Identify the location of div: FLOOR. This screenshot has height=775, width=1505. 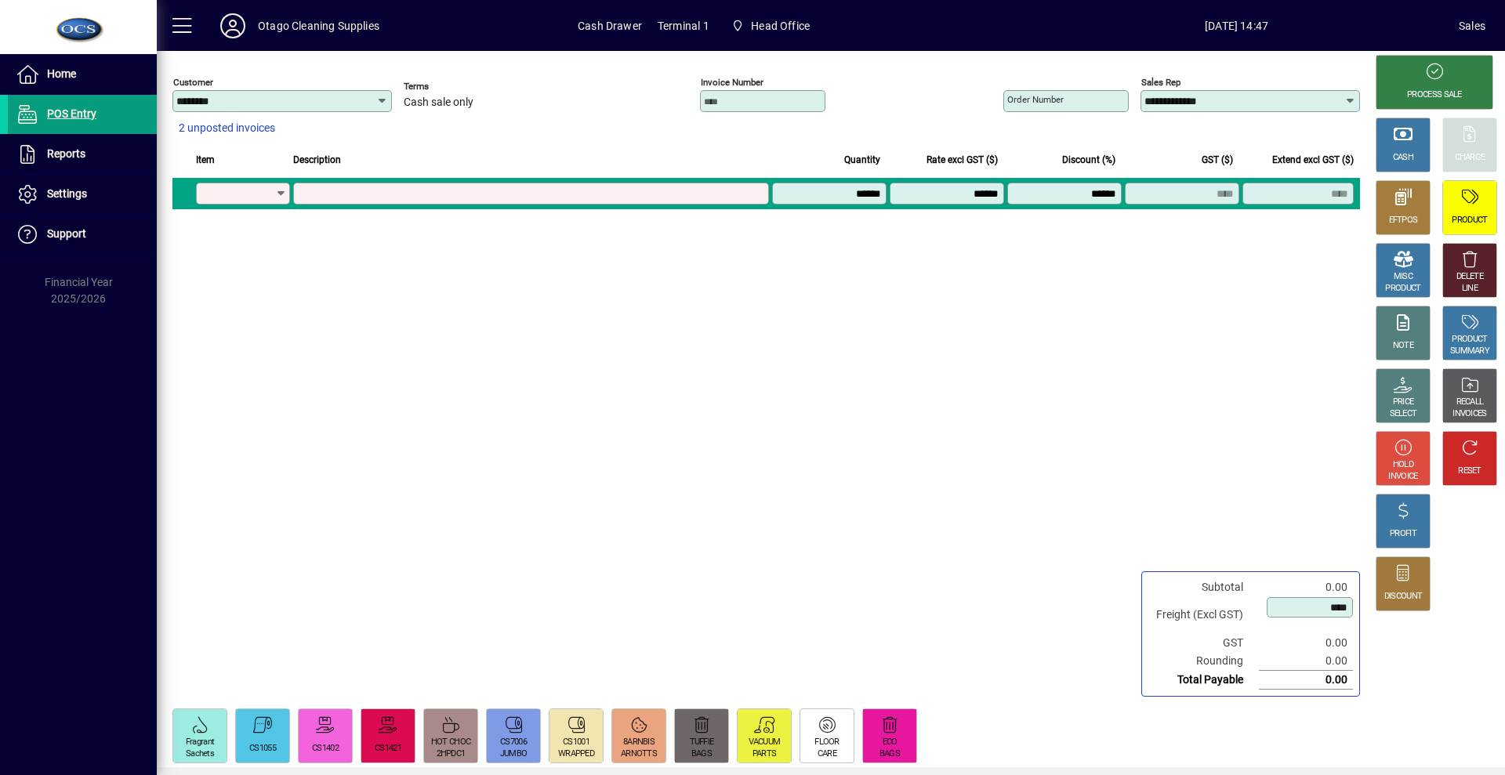
(827, 742).